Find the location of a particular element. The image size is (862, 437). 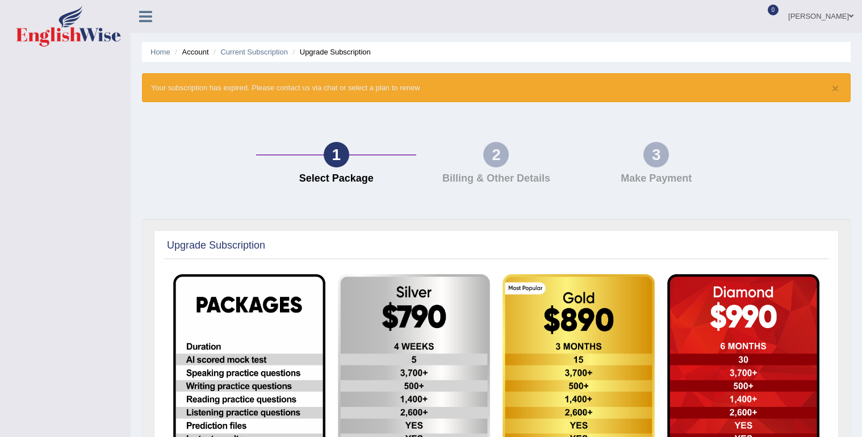

span: 0 is located at coordinates (774, 10).